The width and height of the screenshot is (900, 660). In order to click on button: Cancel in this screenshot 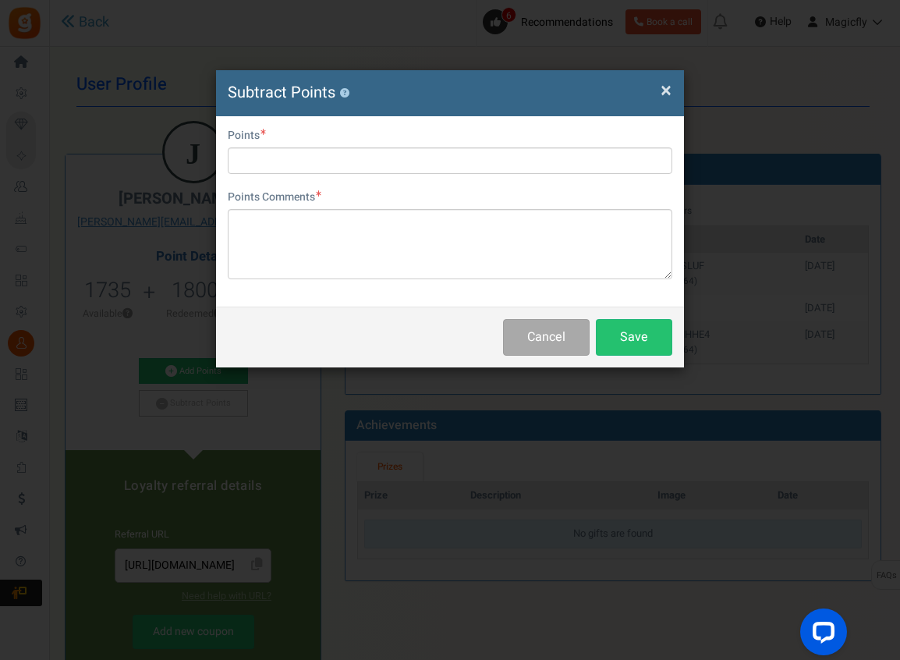, I will do `click(546, 337)`.